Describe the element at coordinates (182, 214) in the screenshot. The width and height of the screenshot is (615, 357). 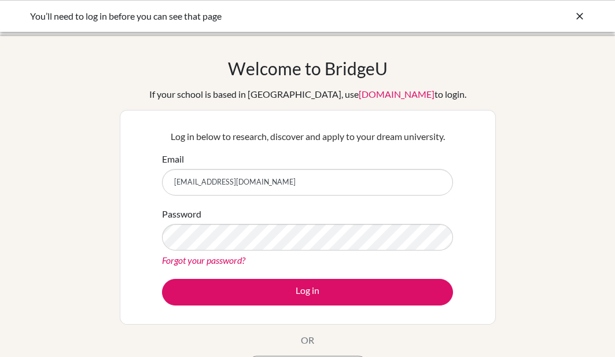
I see `label: Password` at that location.